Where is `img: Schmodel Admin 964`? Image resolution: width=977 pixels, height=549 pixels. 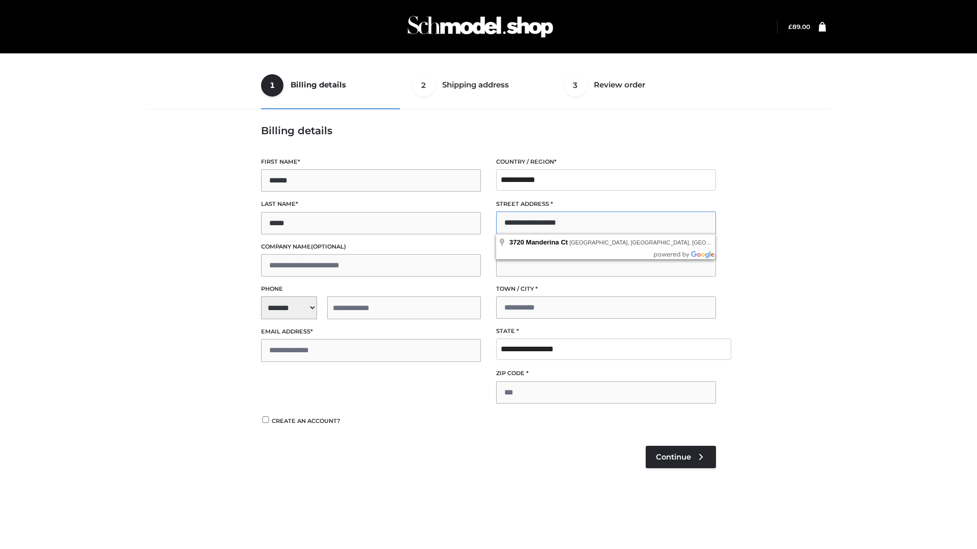
img: Schmodel Admin 964 is located at coordinates (480, 26).